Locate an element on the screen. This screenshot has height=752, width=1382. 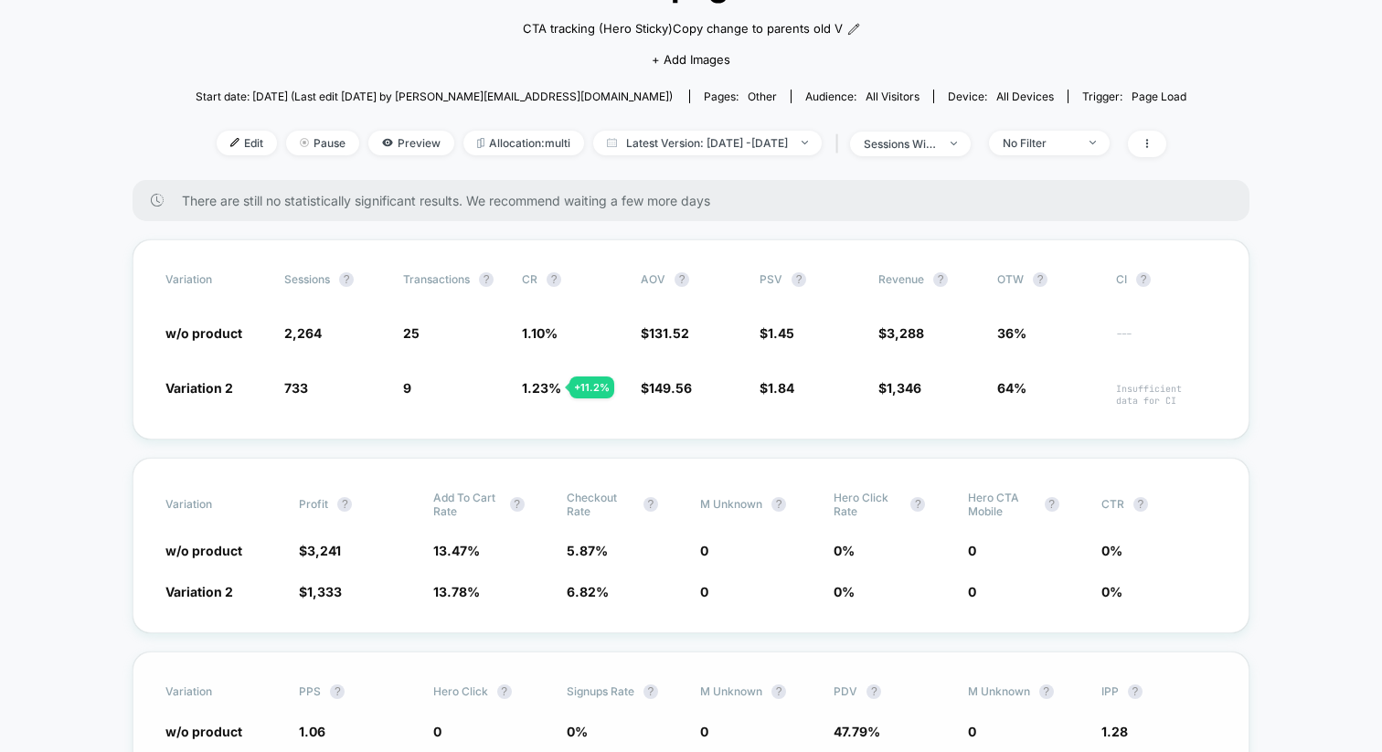
span: + Add Images is located at coordinates (691, 59).